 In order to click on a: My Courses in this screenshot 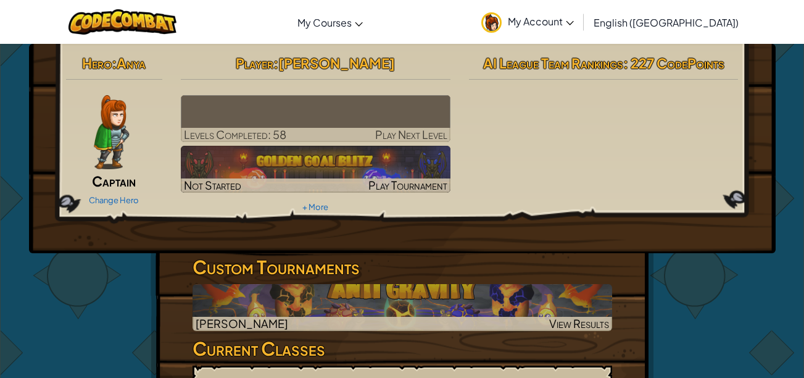, I will do `click(330, 22)`.